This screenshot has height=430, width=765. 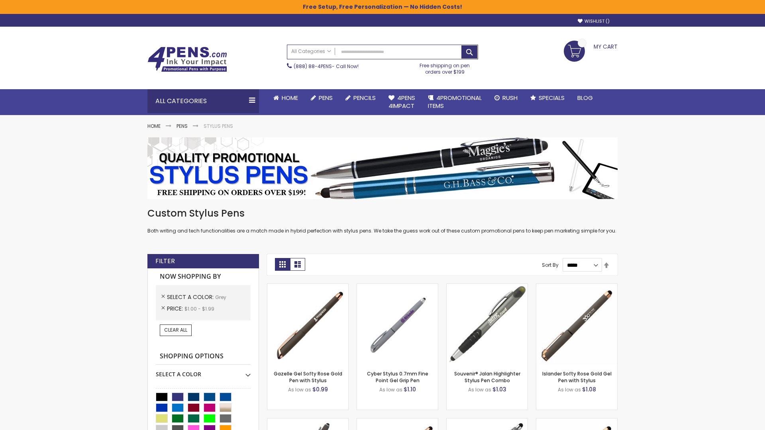 What do you see at coordinates (176, 330) in the screenshot?
I see `span: Clear All` at bounding box center [176, 330].